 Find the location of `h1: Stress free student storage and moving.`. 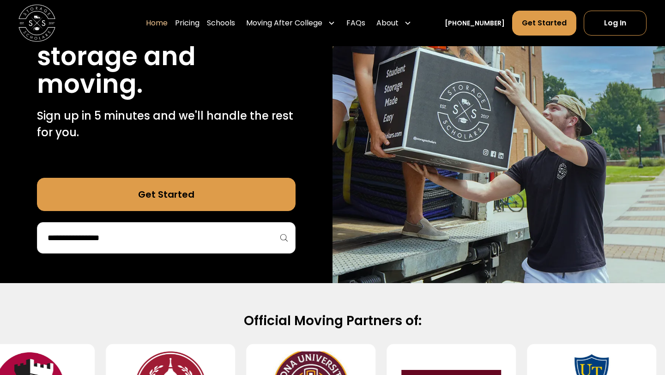

h1: Stress free student storage and moving. is located at coordinates (166, 56).